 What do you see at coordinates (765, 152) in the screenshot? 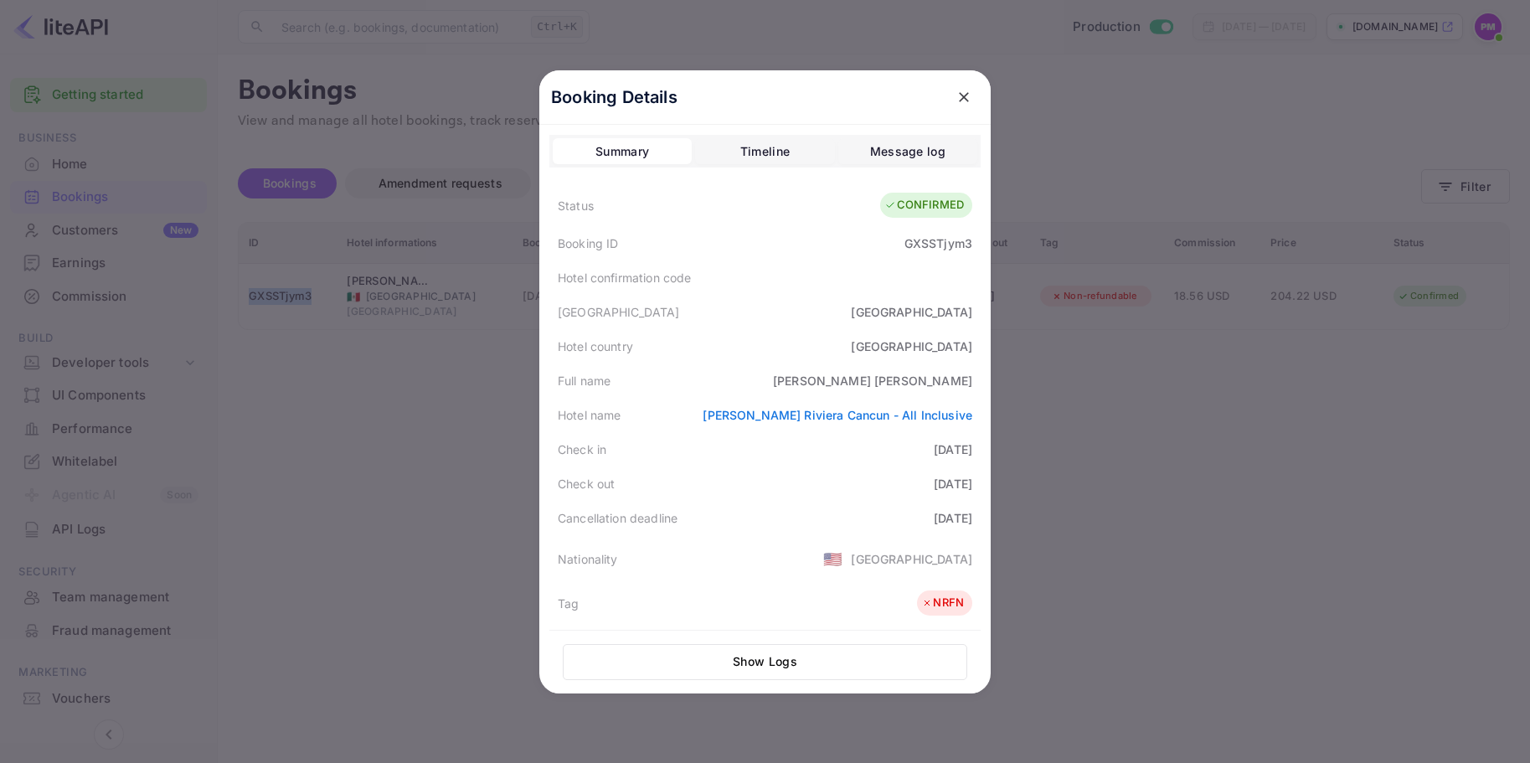
I see `button: Timeline` at bounding box center [765, 152].